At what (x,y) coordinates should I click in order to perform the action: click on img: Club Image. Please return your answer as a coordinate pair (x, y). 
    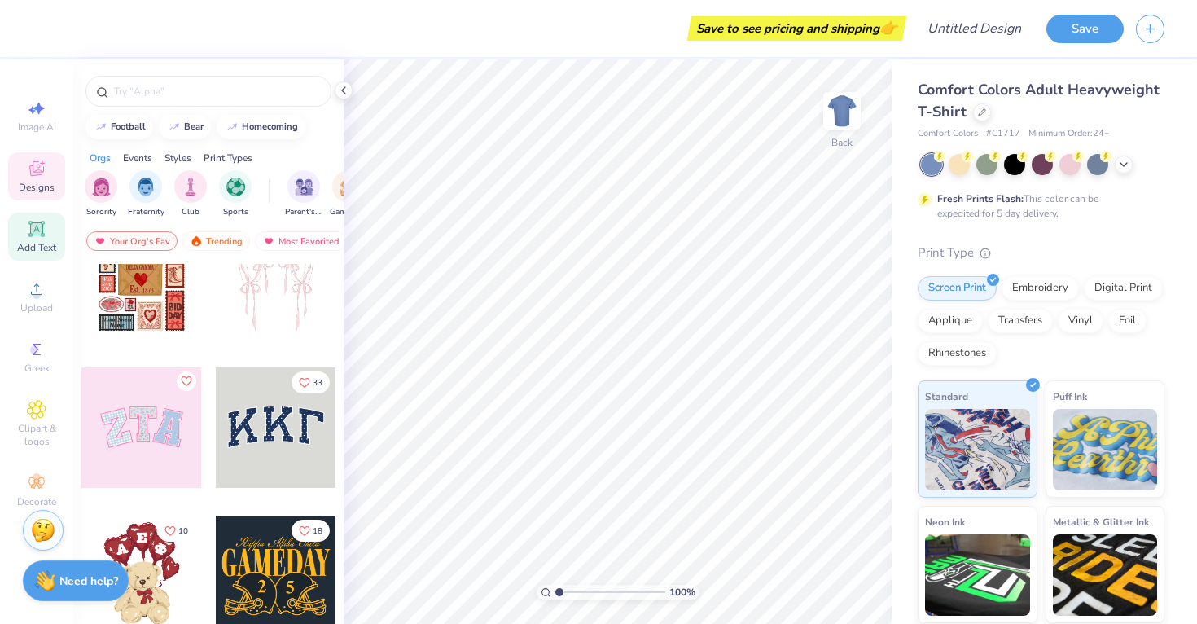
    Looking at the image, I should click on (191, 186).